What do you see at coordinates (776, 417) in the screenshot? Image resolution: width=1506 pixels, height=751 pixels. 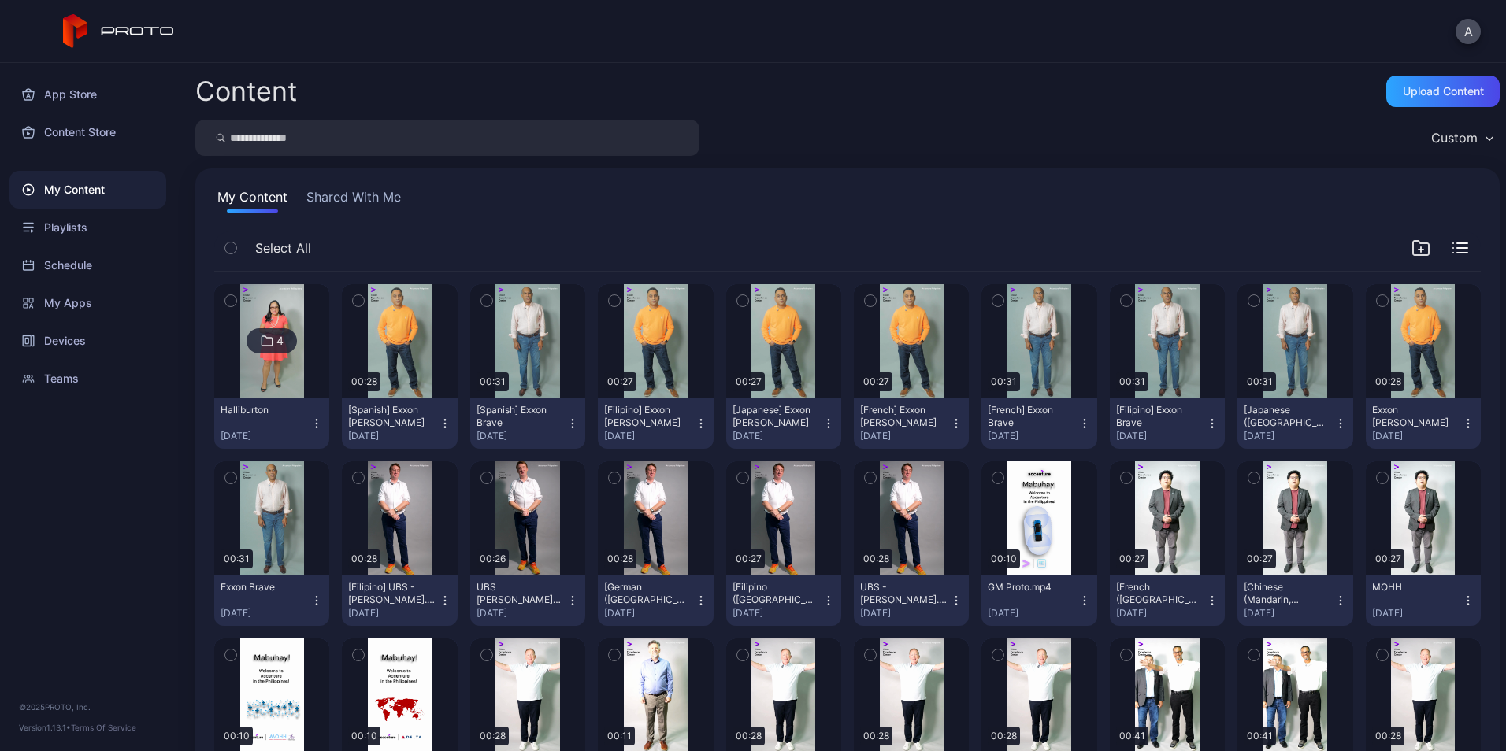 I see `div: [Japanese] Exxon Arnab` at bounding box center [776, 417].